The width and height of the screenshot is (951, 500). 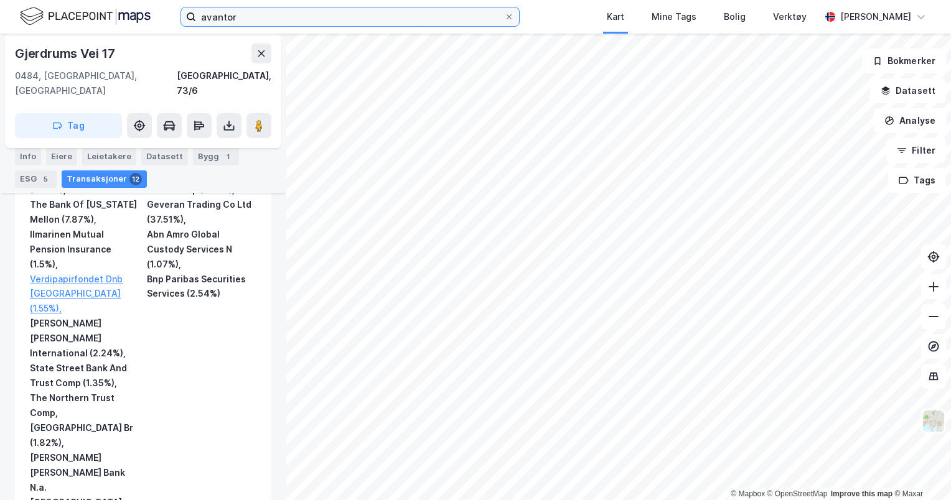 What do you see at coordinates (920, 471) in the screenshot?
I see `div: Chat Widget` at bounding box center [920, 471].